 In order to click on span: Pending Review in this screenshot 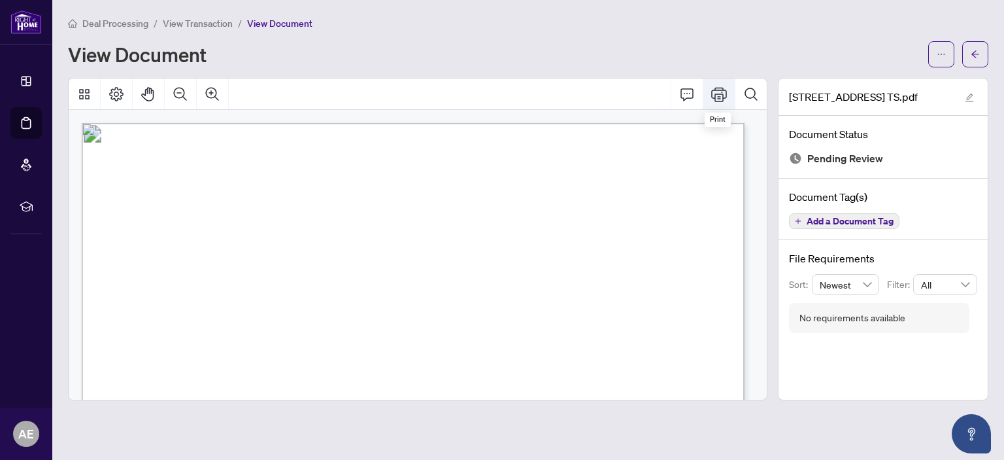, I will do `click(845, 158)`.